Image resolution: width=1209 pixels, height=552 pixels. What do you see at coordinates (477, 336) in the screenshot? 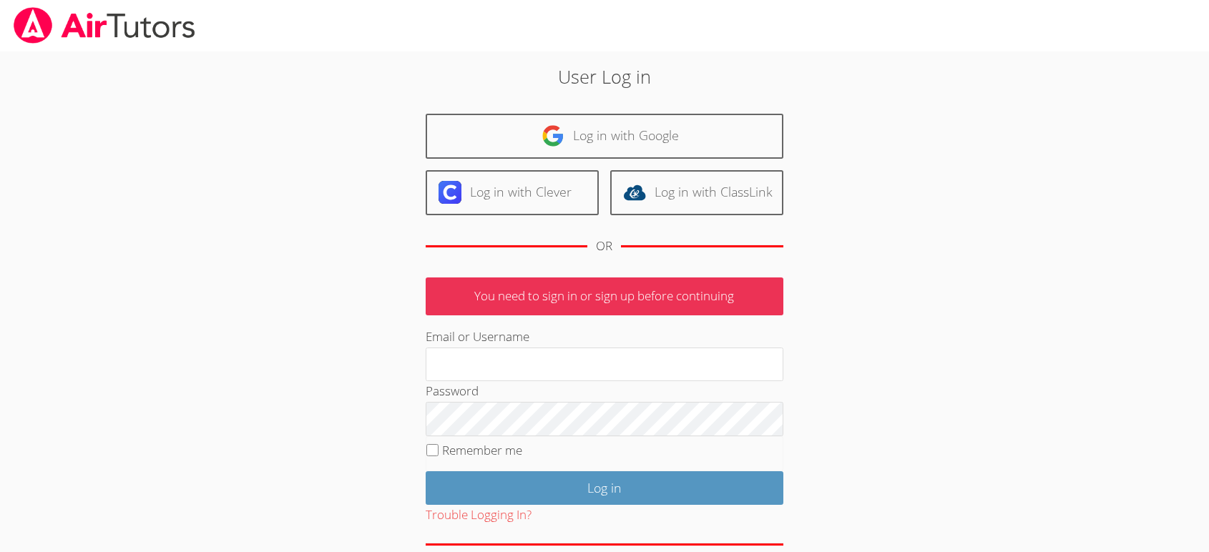
I see `label: Email or Username` at bounding box center [477, 336].